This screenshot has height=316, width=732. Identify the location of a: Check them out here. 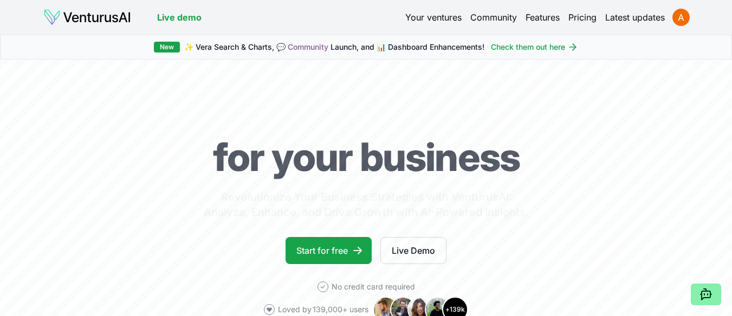
(534, 47).